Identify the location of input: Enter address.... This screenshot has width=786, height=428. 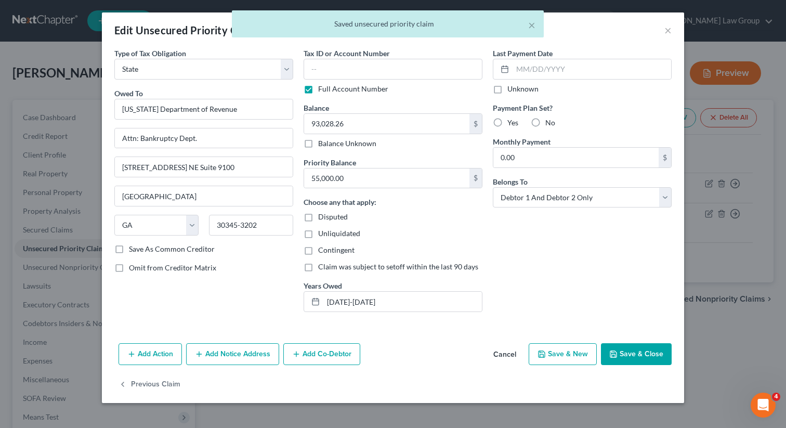
(204, 138).